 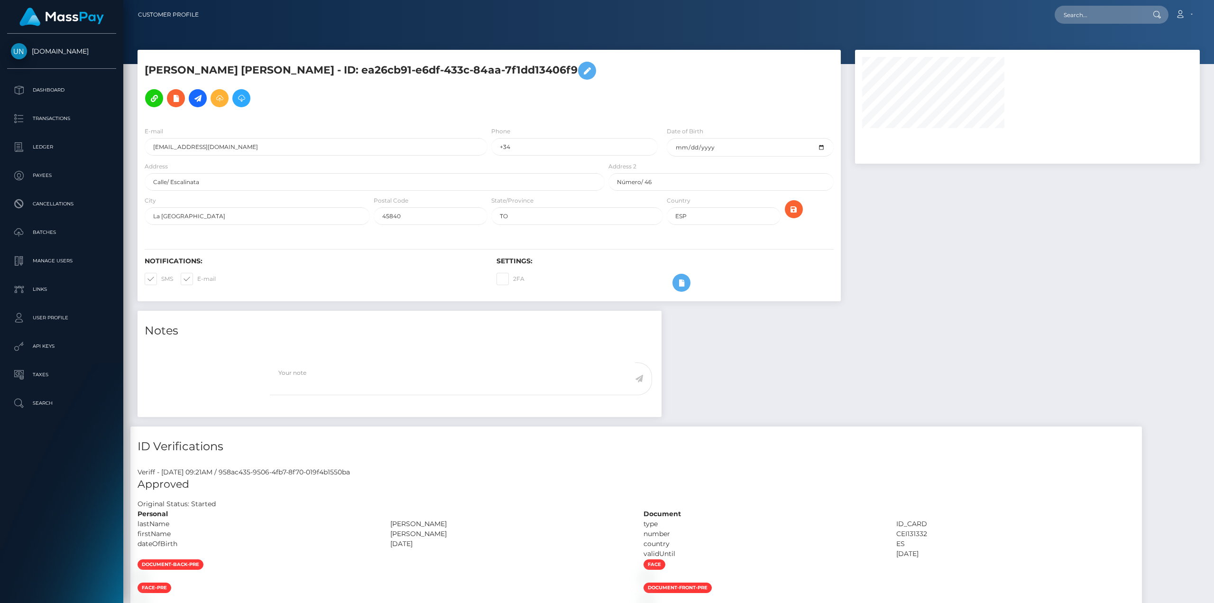 I want to click on h6: Settings:, so click(x=666, y=261).